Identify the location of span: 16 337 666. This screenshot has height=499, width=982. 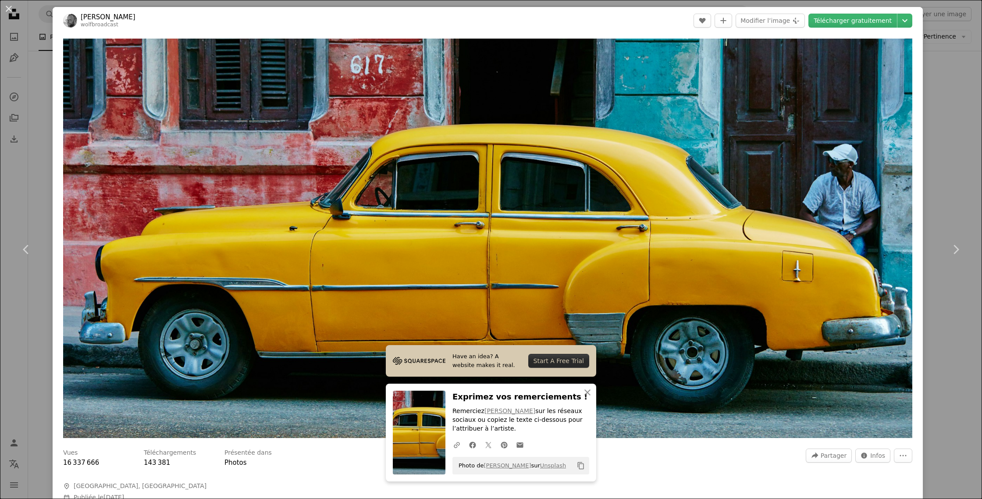
(81, 463).